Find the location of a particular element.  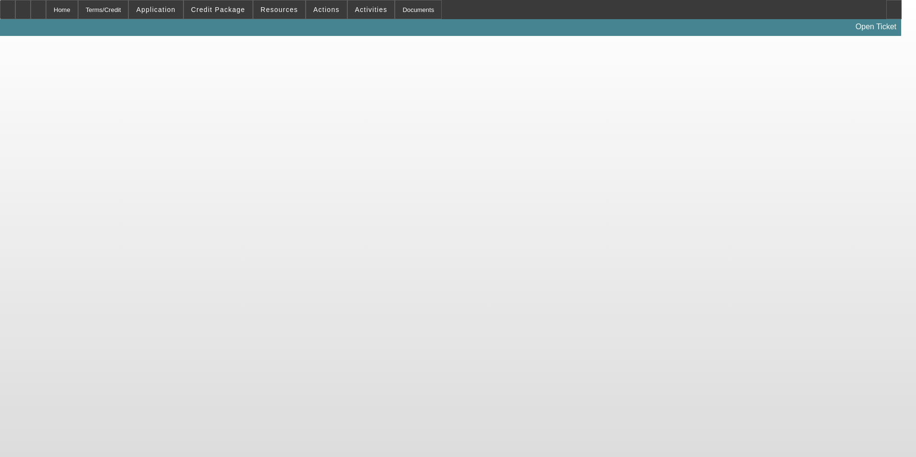

a: Open Ticket is located at coordinates (876, 27).